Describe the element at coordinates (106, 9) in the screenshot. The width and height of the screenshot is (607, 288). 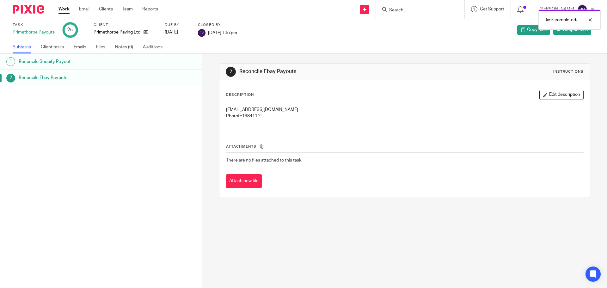
I see `a: Clients` at that location.